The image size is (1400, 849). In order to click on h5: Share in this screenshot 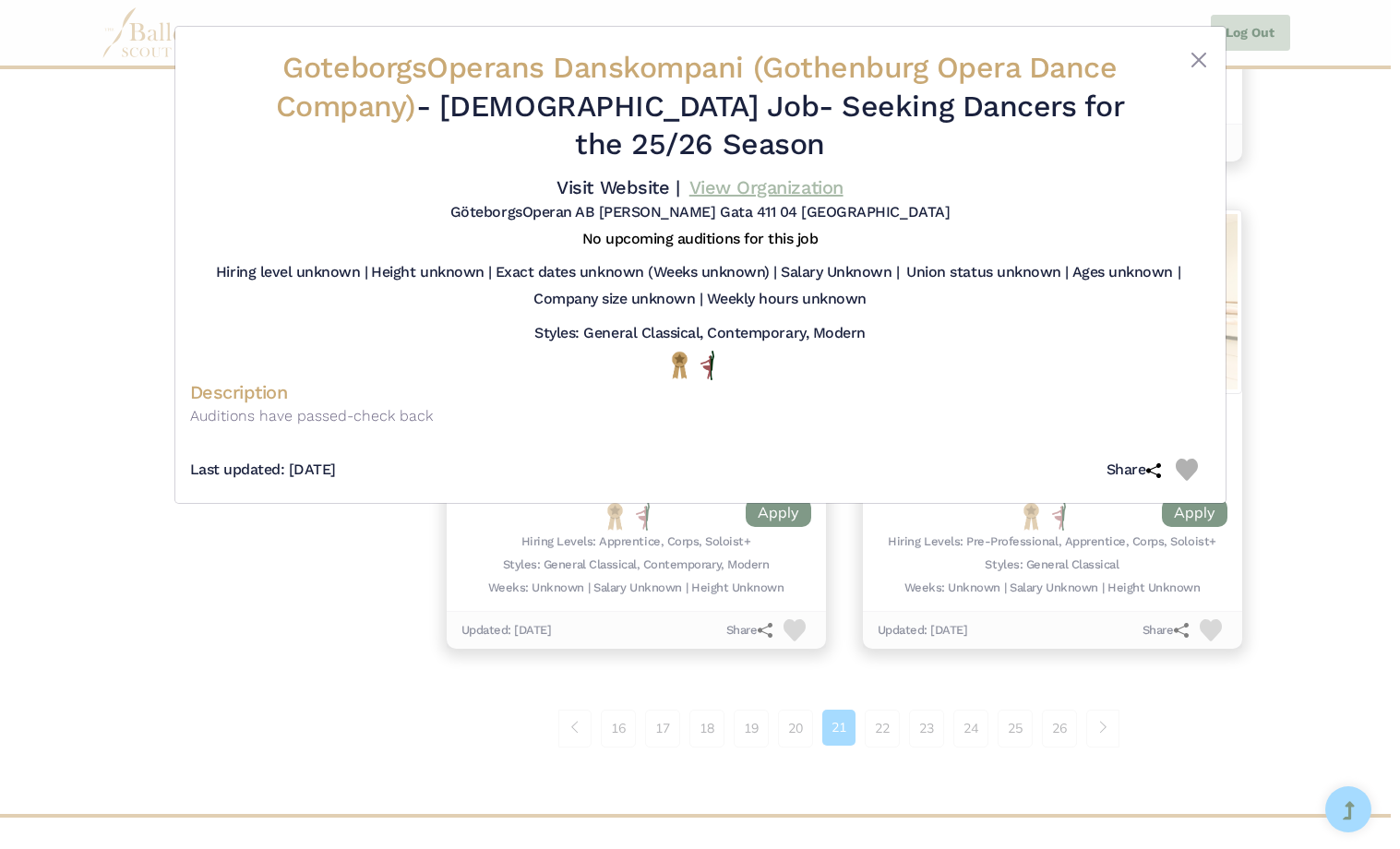, I will do `click(1141, 470)`.